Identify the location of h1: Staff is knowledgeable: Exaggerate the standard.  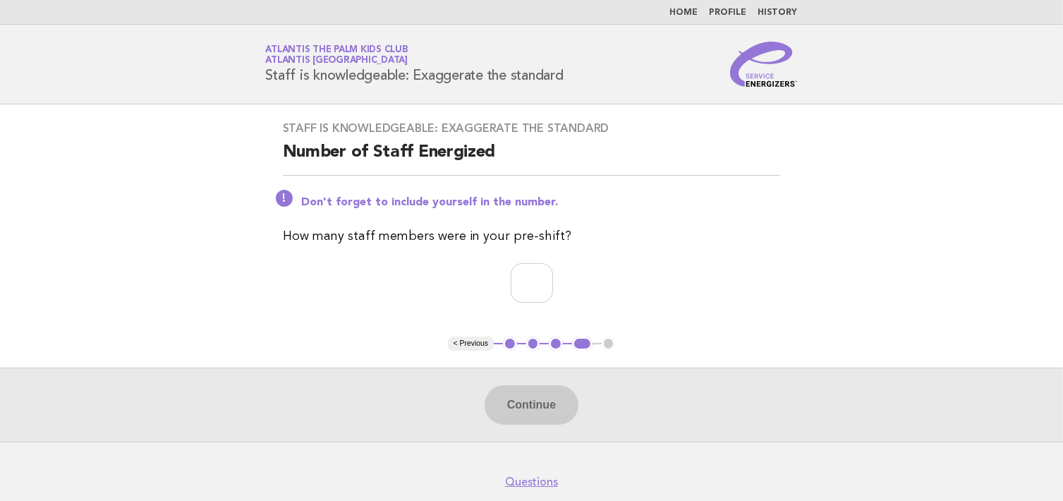
(415, 64).